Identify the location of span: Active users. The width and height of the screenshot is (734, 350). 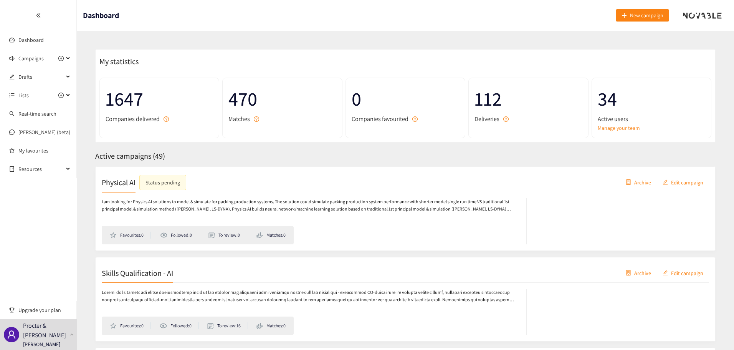
(613, 119).